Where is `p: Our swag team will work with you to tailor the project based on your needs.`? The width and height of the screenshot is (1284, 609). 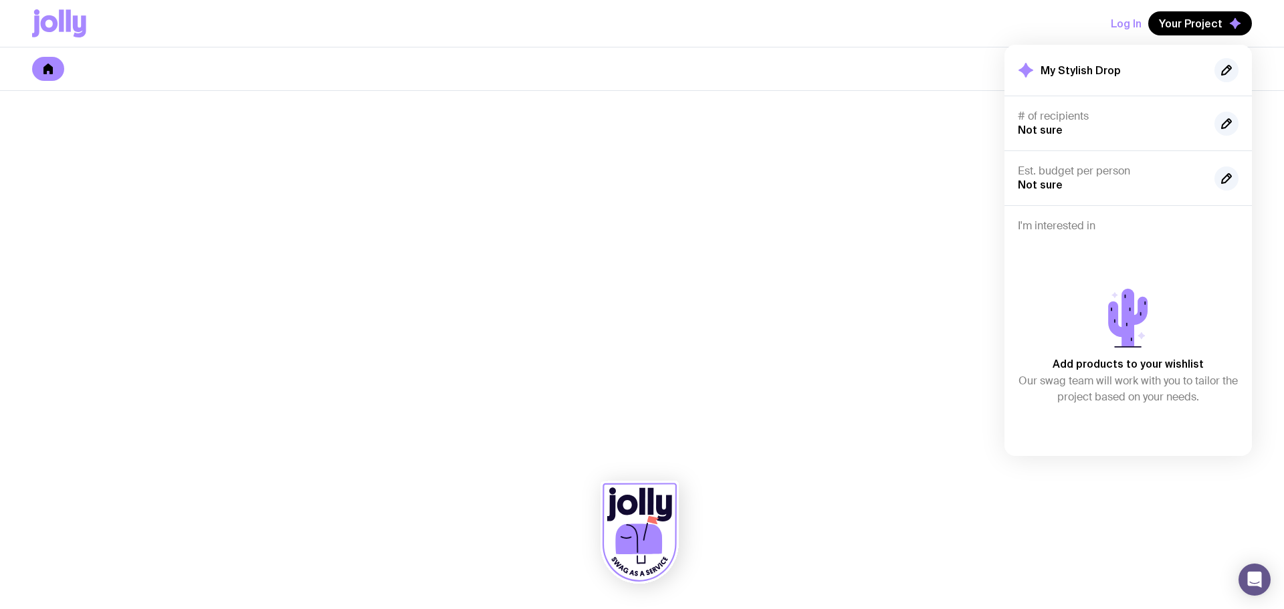
p: Our swag team will work with you to tailor the project based on your needs. is located at coordinates (1128, 389).